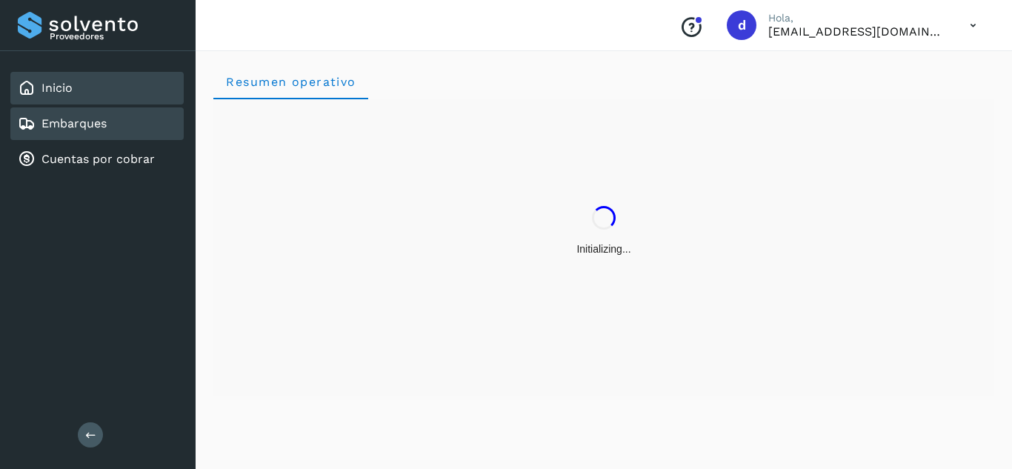 This screenshot has height=469, width=1012. I want to click on div: Inicio, so click(97, 88).